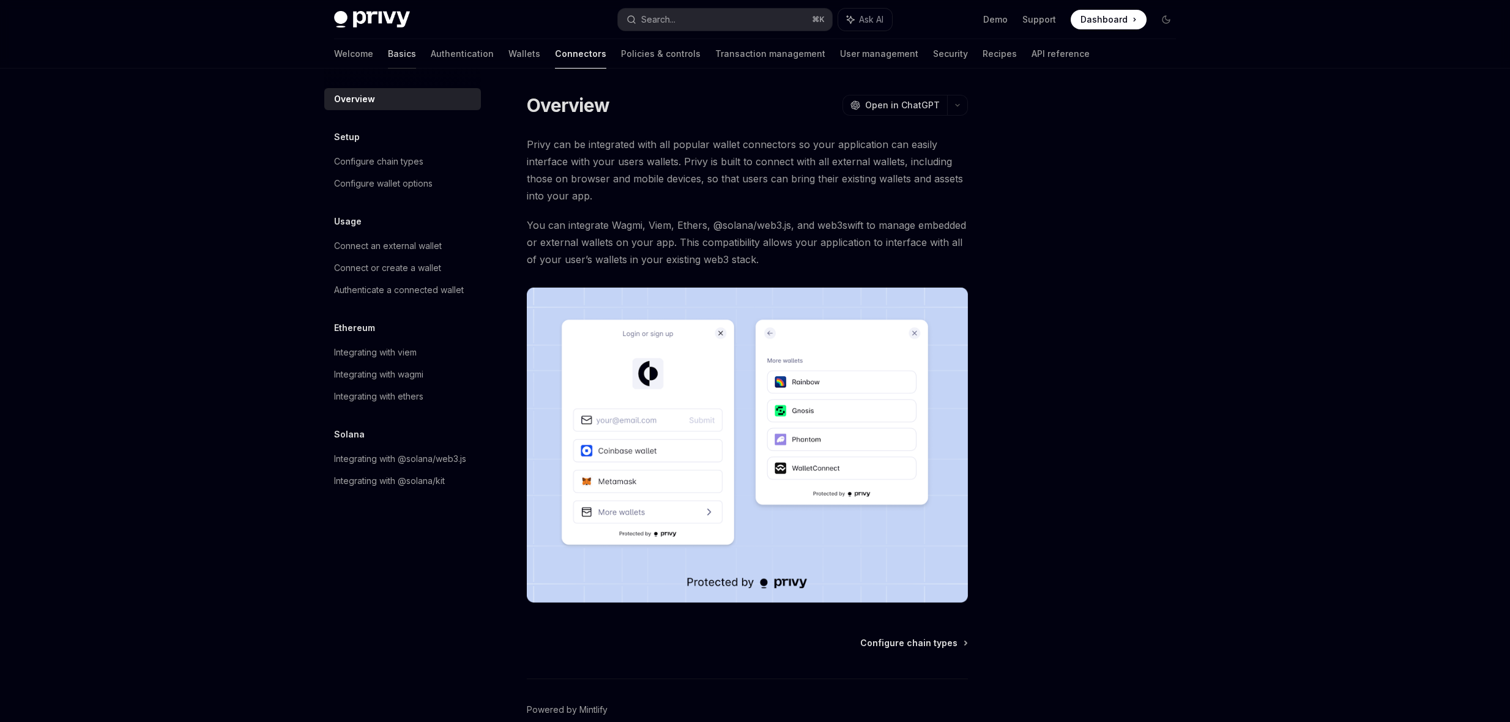 The width and height of the screenshot is (1510, 722). Describe the element at coordinates (354, 54) in the screenshot. I see `a: Welcome` at that location.